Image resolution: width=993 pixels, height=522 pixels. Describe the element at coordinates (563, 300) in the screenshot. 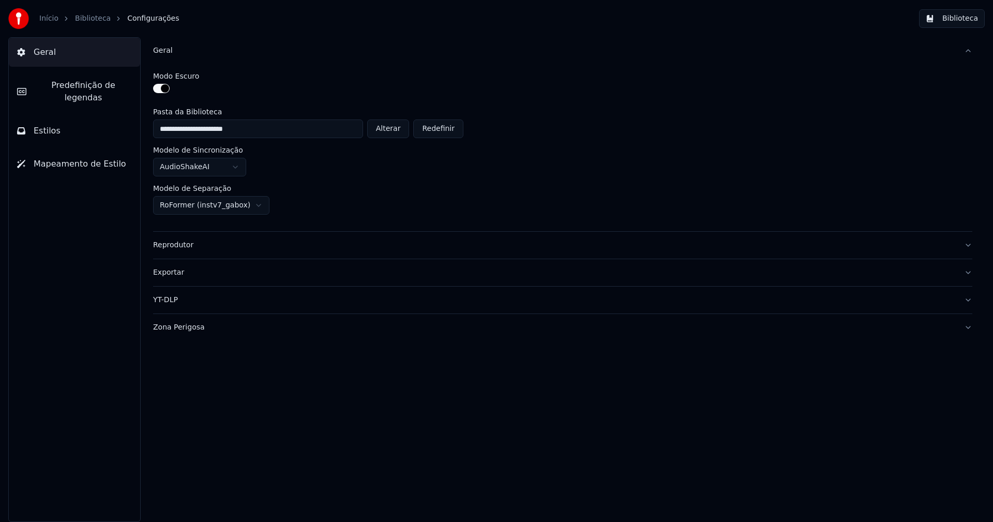

I see `button: YT-DLP` at that location.